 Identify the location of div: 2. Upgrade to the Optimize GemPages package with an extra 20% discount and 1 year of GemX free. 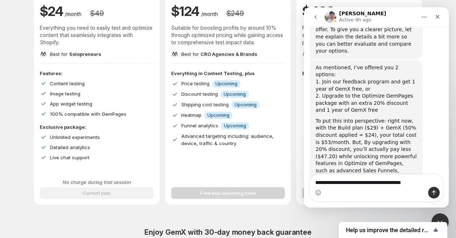
(62, 96).